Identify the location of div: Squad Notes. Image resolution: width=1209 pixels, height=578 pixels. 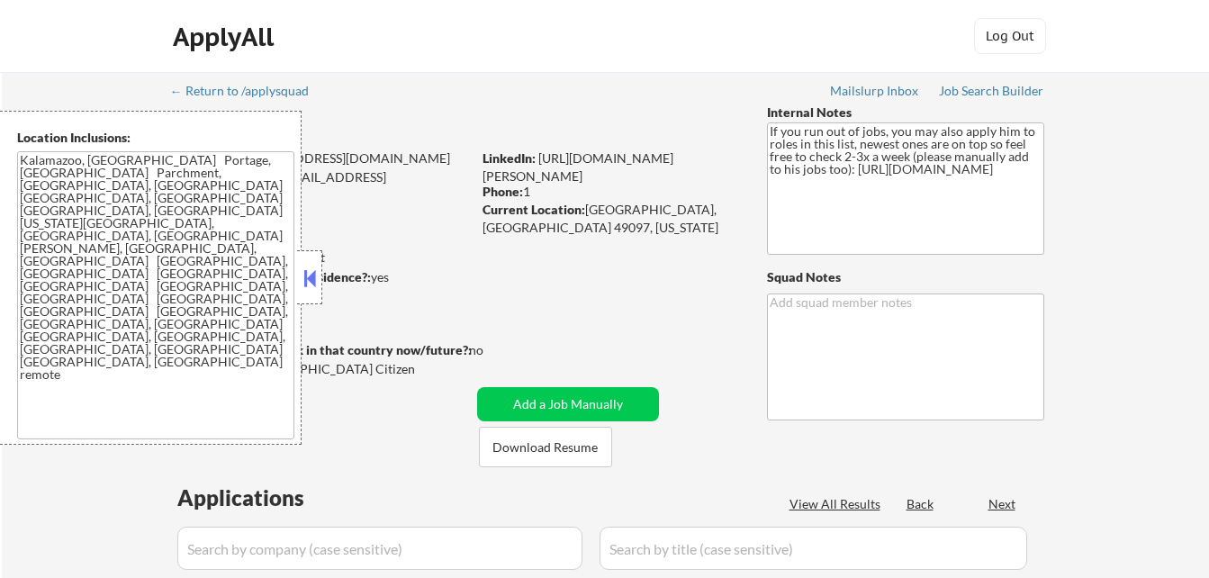
(906, 277).